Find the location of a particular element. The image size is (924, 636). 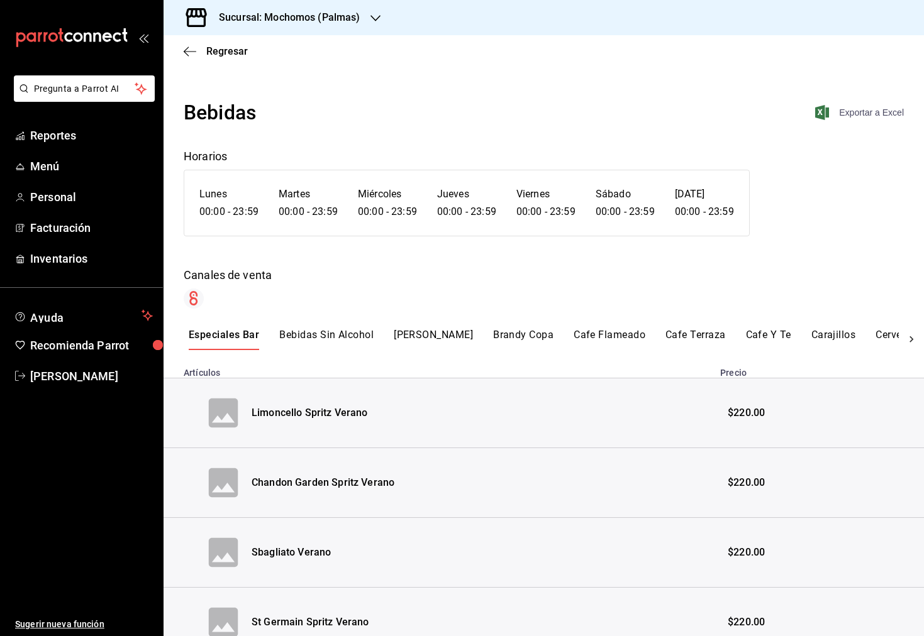

div: Bebidas is located at coordinates (220, 113).